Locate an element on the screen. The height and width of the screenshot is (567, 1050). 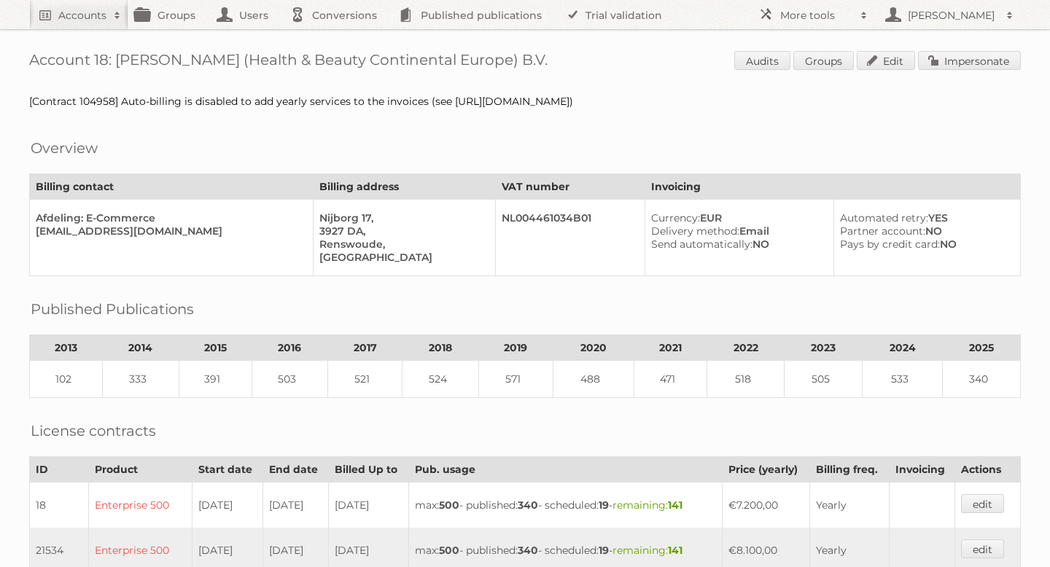
td: 340 is located at coordinates (981, 379).